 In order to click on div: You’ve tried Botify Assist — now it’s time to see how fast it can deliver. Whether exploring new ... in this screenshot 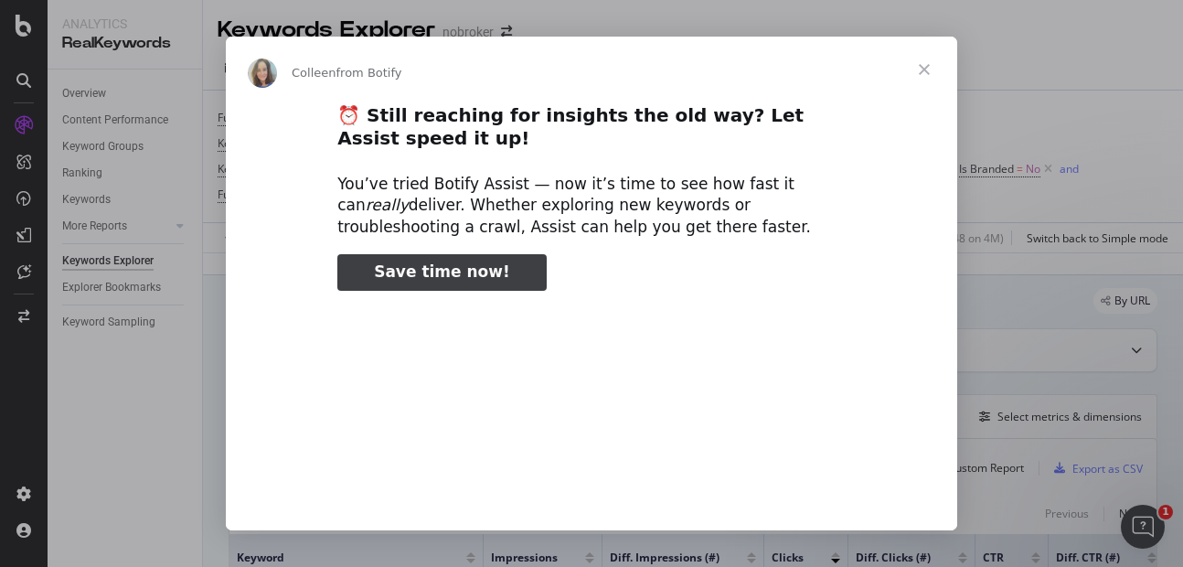, I will do `click(591, 206)`.